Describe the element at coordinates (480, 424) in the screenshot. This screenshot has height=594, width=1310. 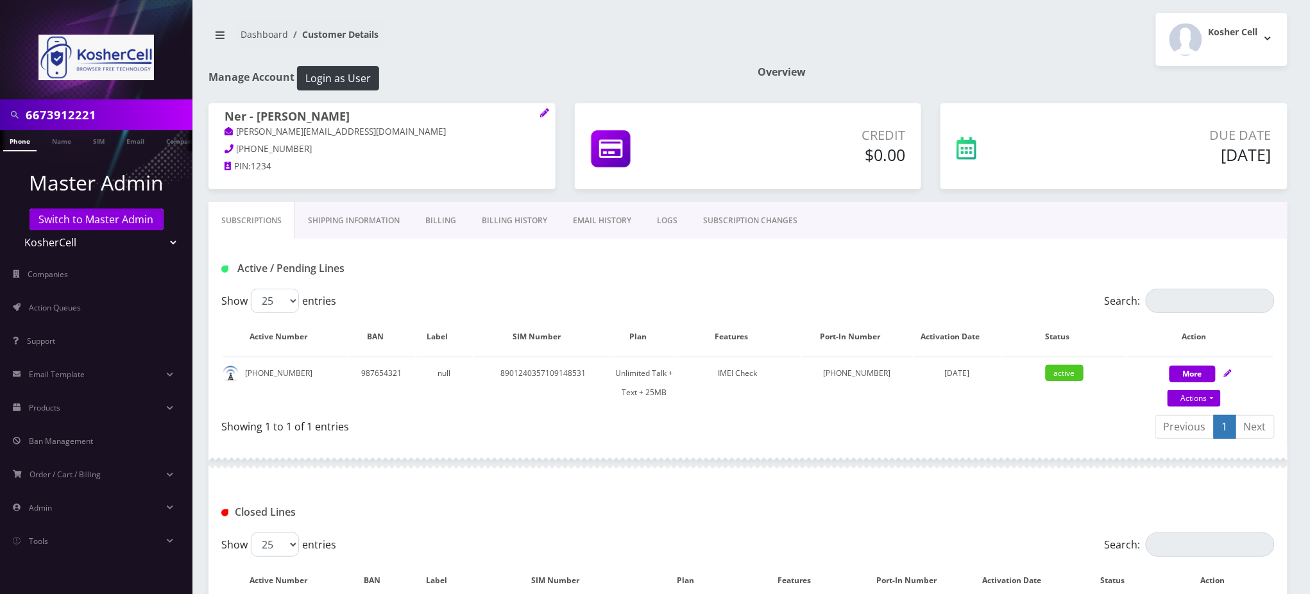
I see `div: Showing 1 to 1 of 1 entries` at that location.